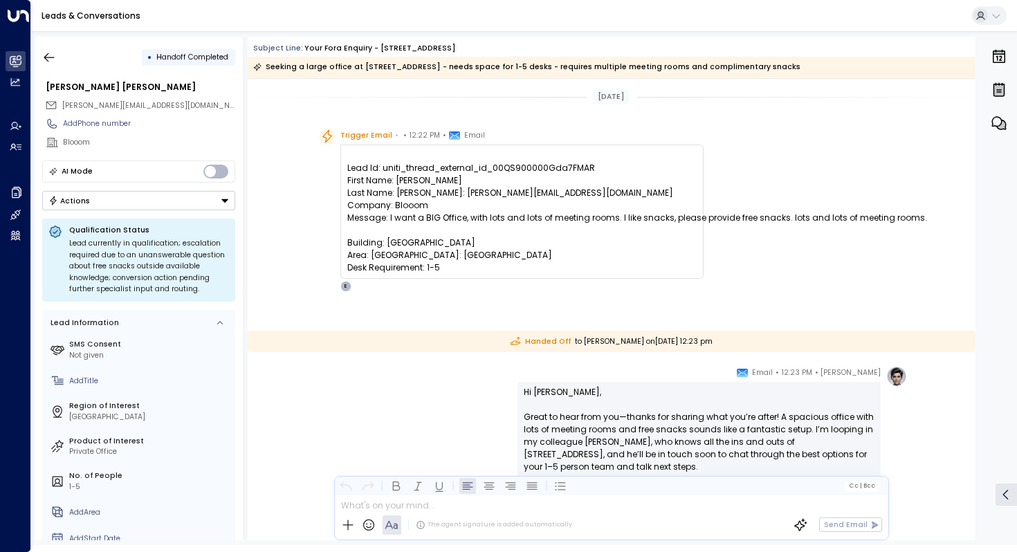 This screenshot has height=552, width=1017. Describe the element at coordinates (69, 201) in the screenshot. I see `div: Actions` at that location.